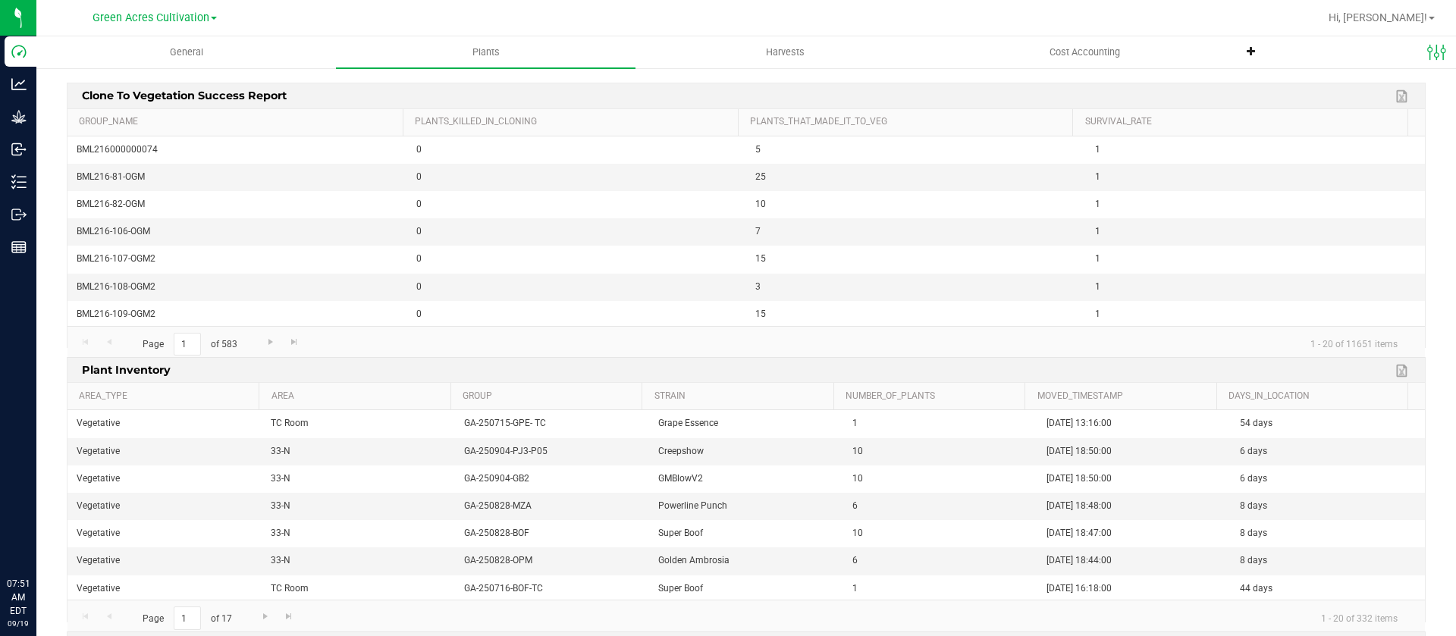  I want to click on span: Green Acres Cultivation, so click(151, 17).